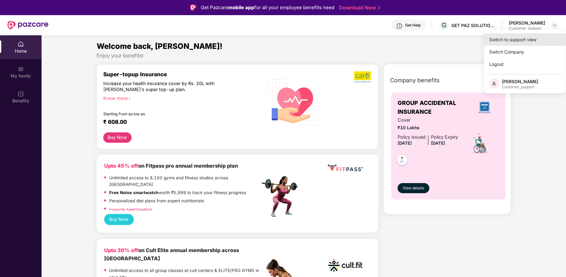  Describe the element at coordinates (121, 166) in the screenshot. I see `b: Upto 45% off` at that location.